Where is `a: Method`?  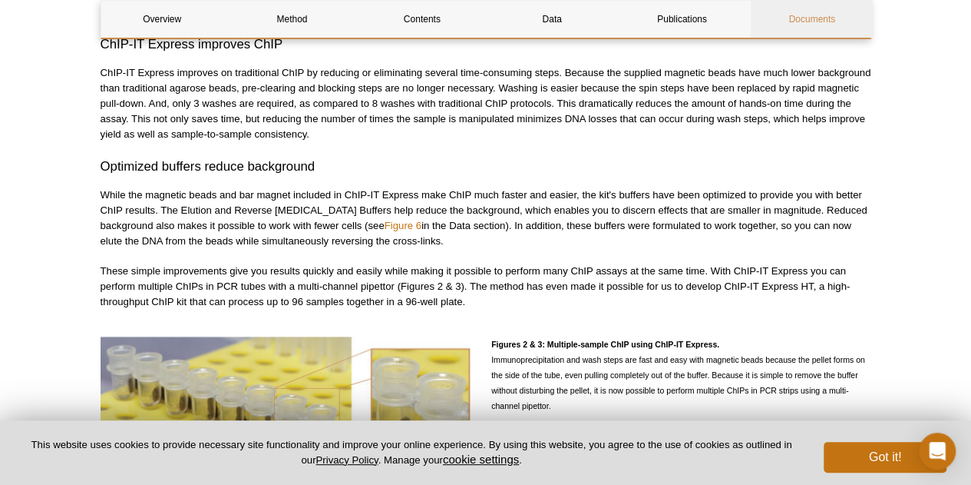 a: Method is located at coordinates (292, 19).